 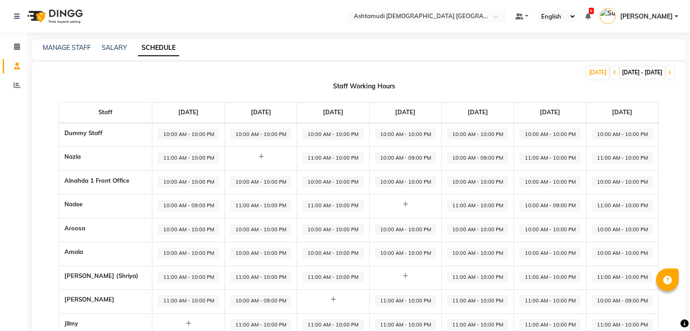 I want to click on th: Amala, so click(x=105, y=254).